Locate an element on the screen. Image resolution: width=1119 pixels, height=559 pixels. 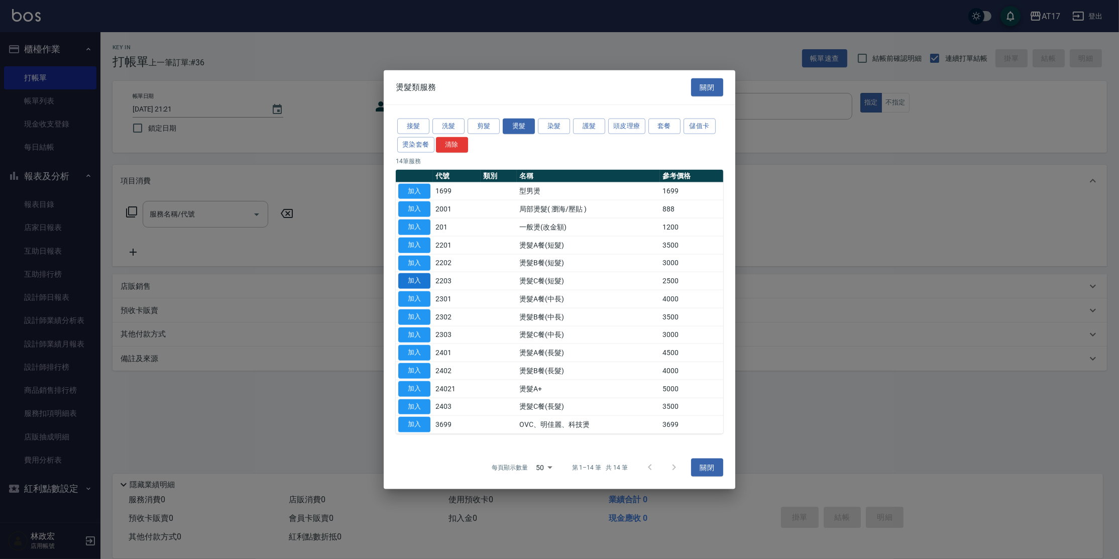
button: 頭皮理療 is located at coordinates (627, 126).